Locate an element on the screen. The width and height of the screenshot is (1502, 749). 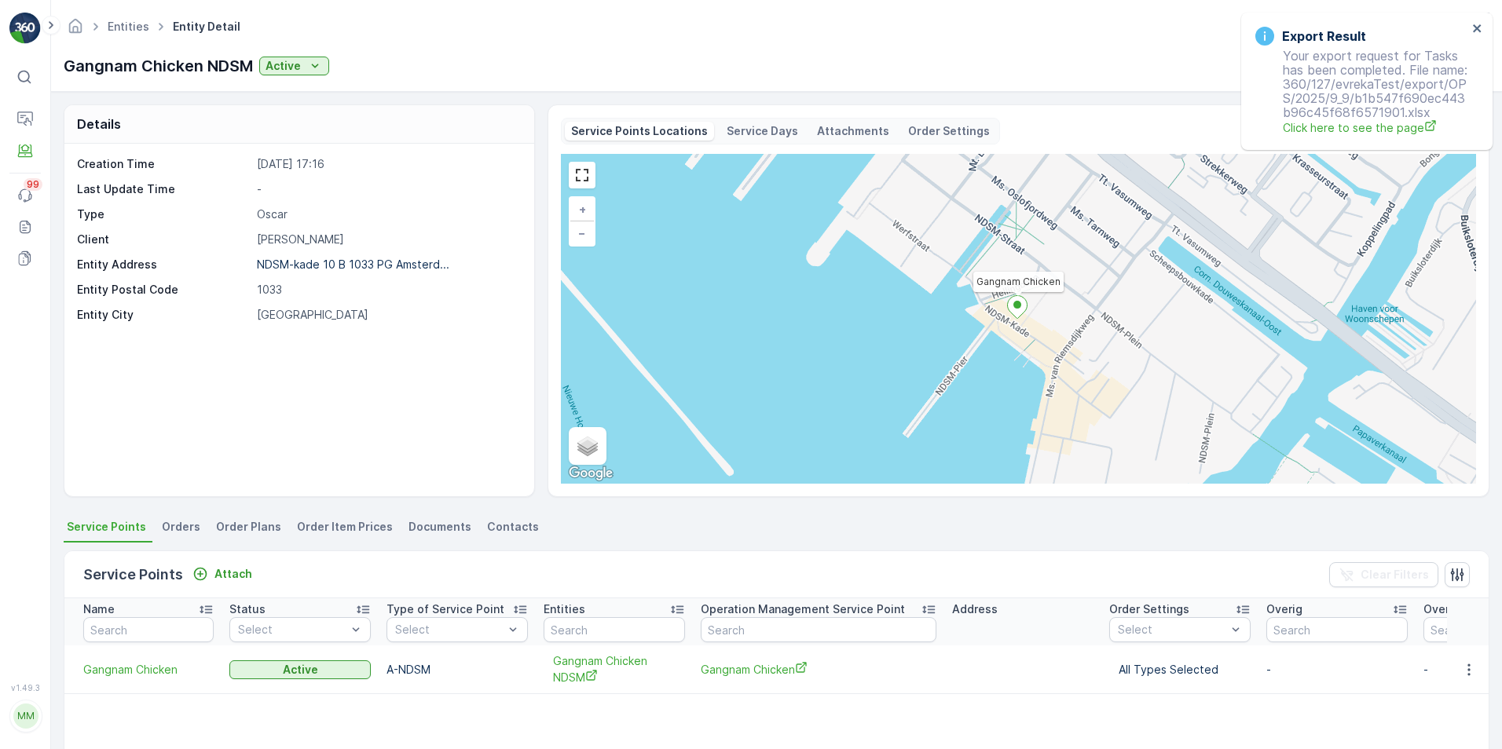
a: Open this area in Google Maps (opens a new window) is located at coordinates (591, 474).